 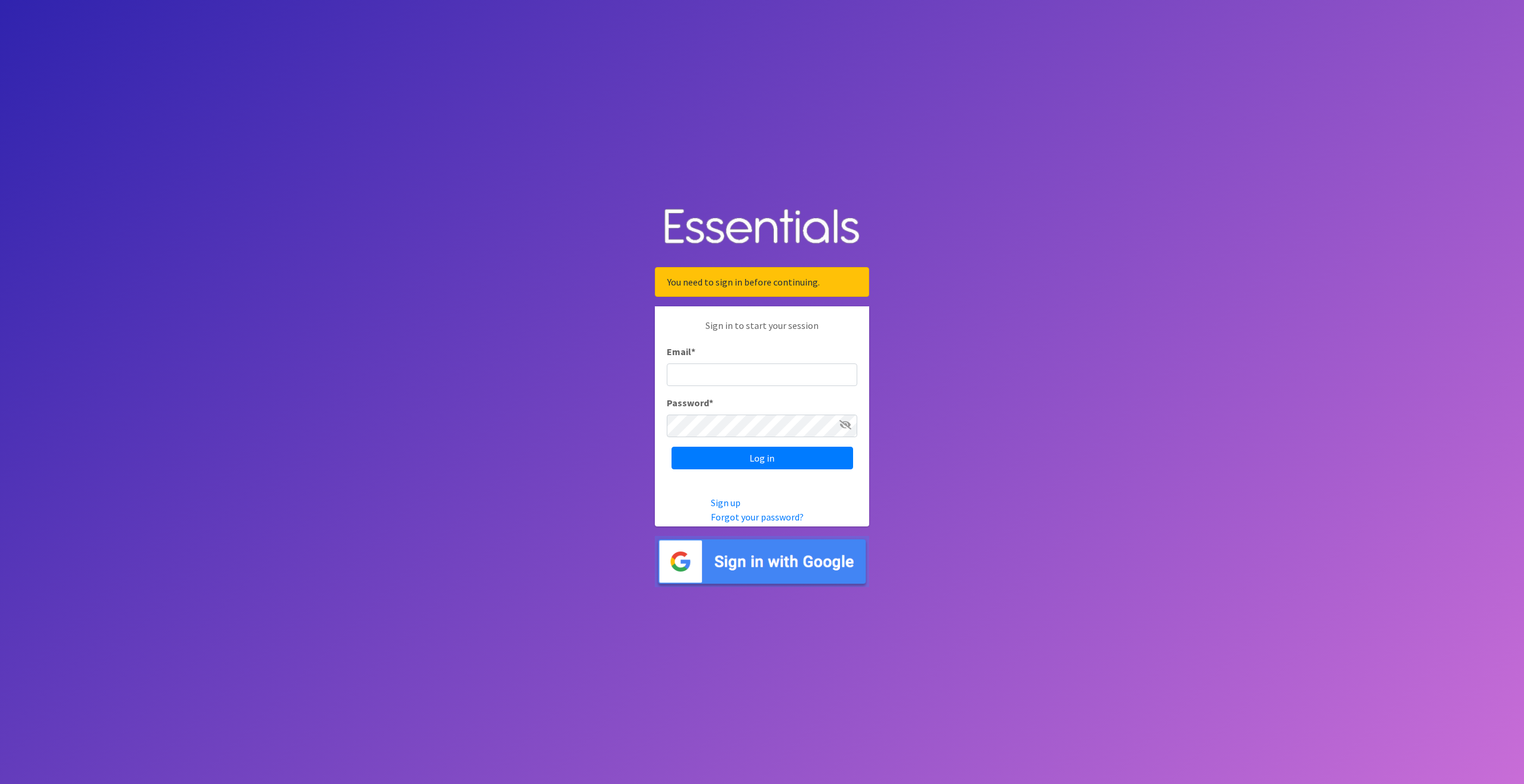 I want to click on p: Sign in to start your session, so click(x=762, y=332).